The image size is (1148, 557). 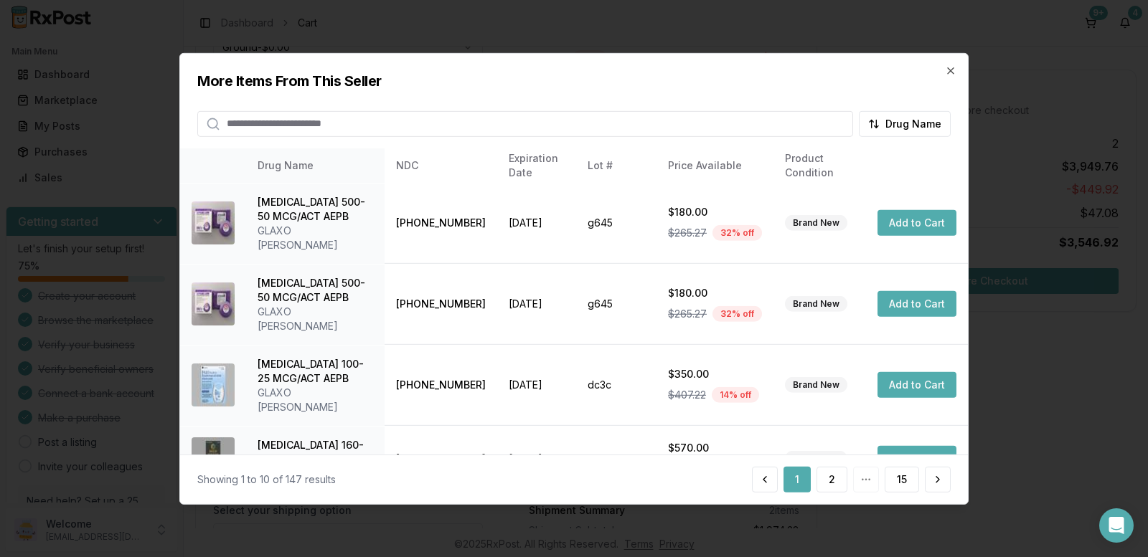 I want to click on th: Expiration Date, so click(x=536, y=165).